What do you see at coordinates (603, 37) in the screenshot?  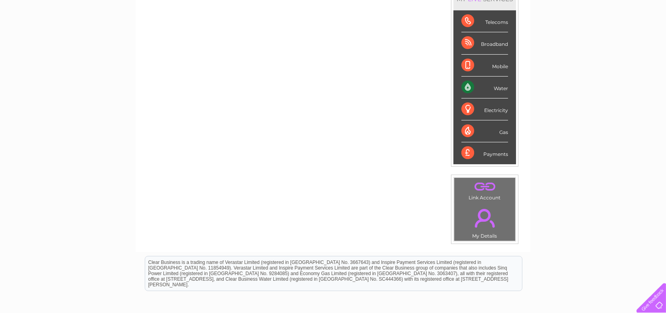 I see `a: Blog` at bounding box center [603, 37].